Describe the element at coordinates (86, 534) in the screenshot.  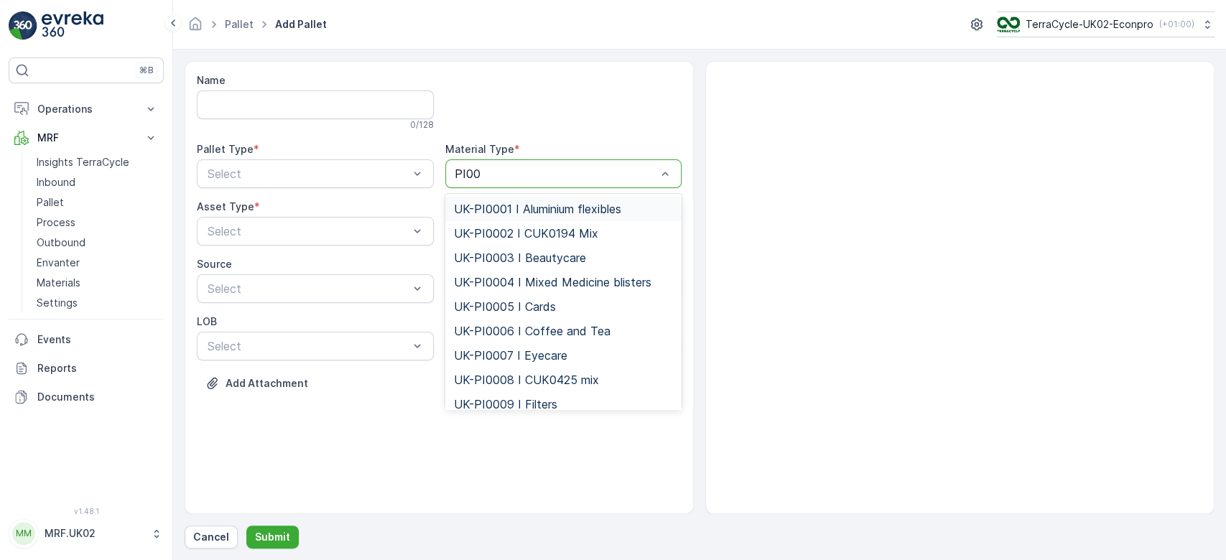
I see `button: MMMRF.UK02` at that location.